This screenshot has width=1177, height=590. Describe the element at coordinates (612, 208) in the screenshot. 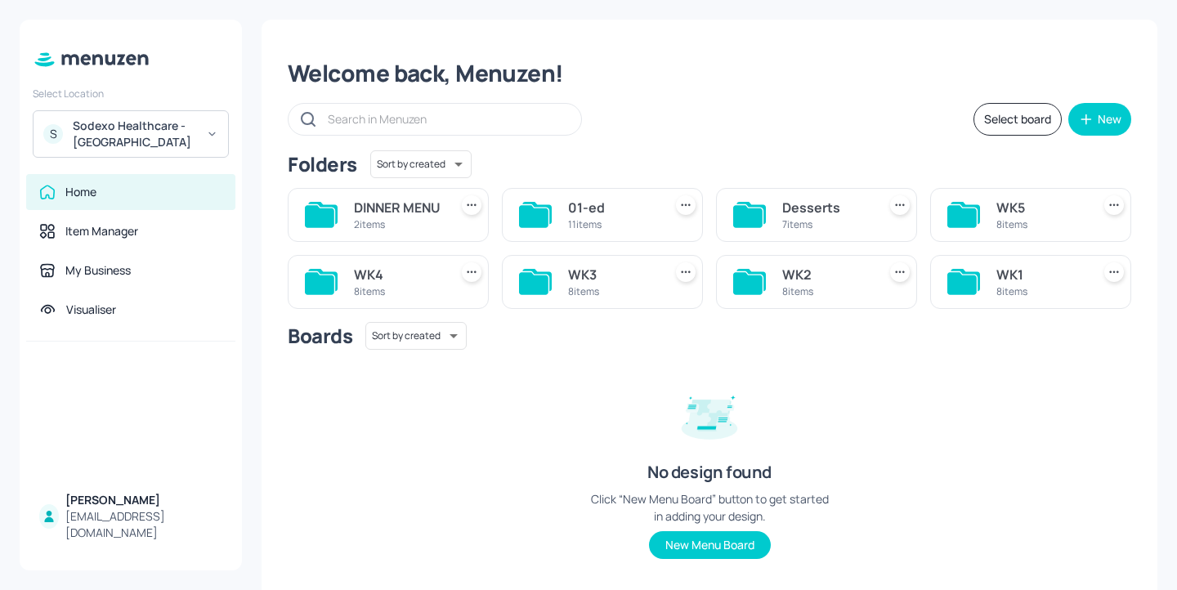

I see `div: 01-ed` at that location.